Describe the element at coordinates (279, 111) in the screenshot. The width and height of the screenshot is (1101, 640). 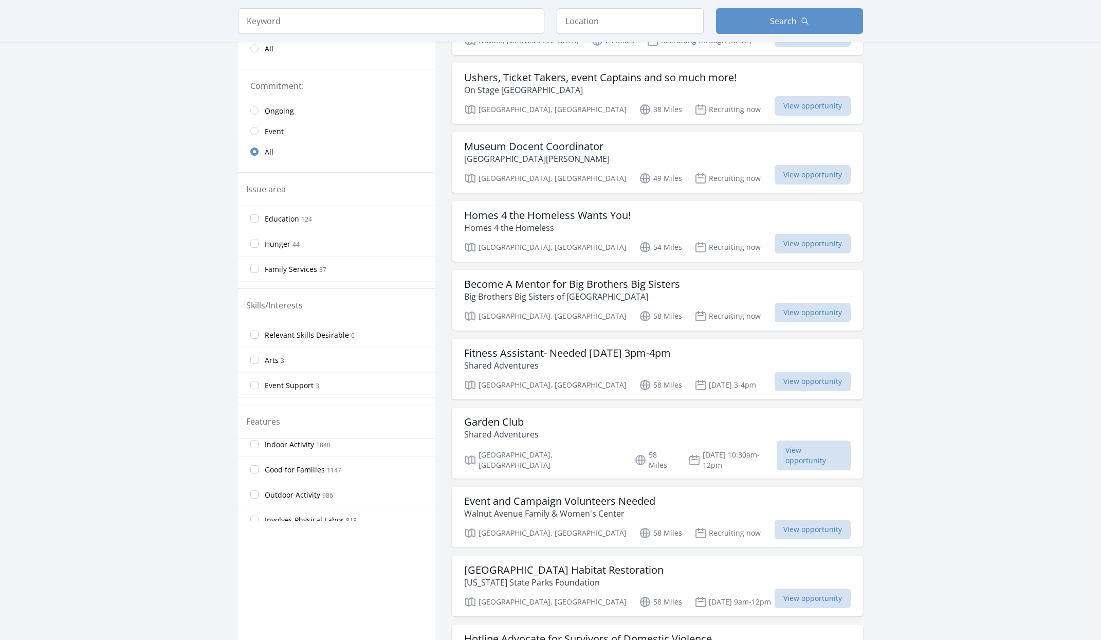
I see `span: Ongoing` at that location.